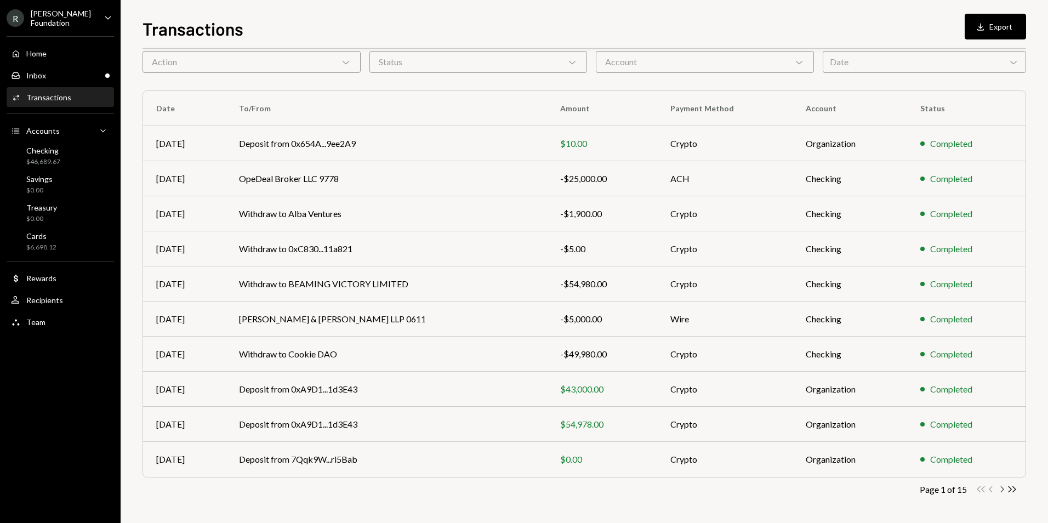  I want to click on a: Inbox, so click(60, 75).